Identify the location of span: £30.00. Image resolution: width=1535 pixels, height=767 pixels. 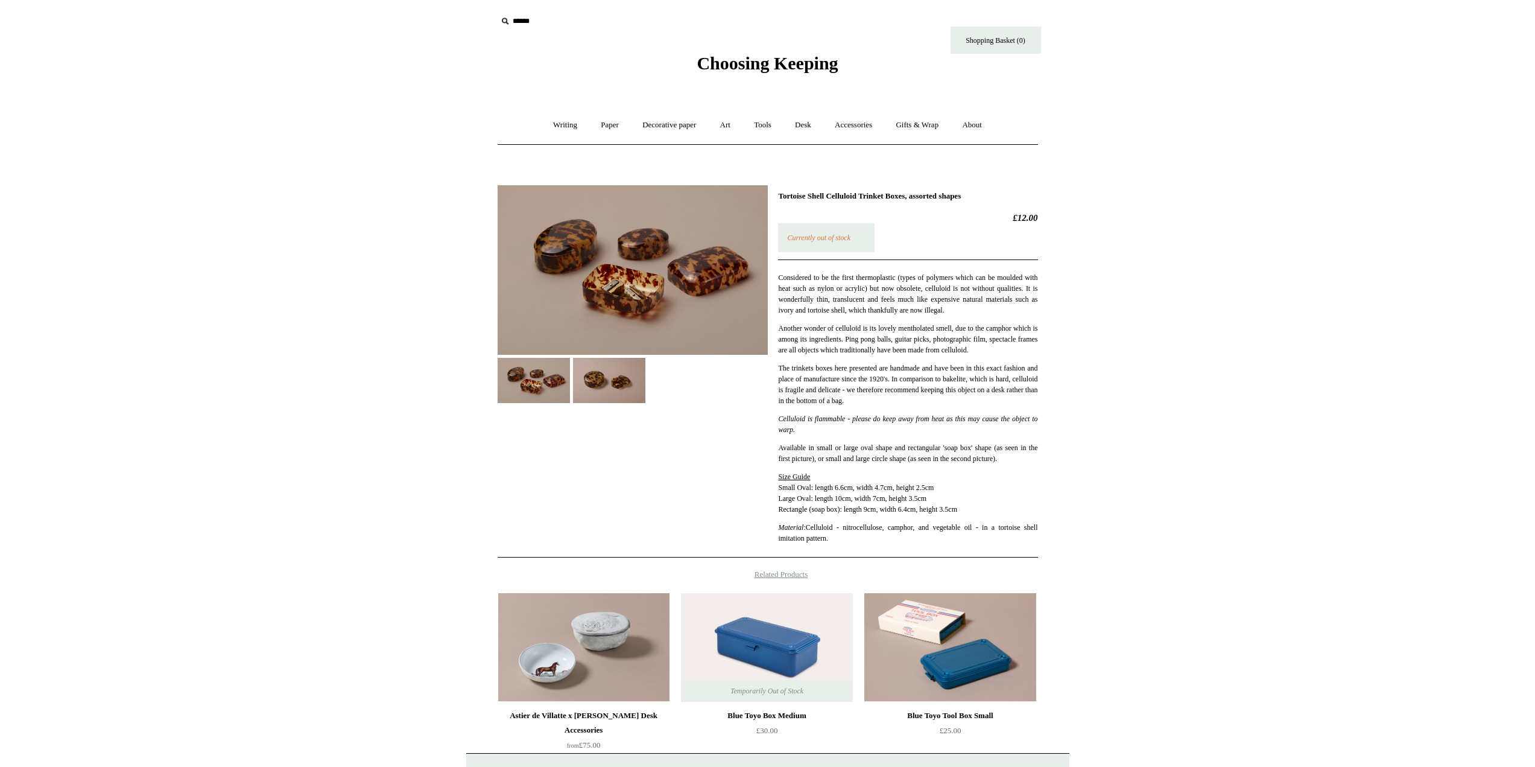
(767, 730).